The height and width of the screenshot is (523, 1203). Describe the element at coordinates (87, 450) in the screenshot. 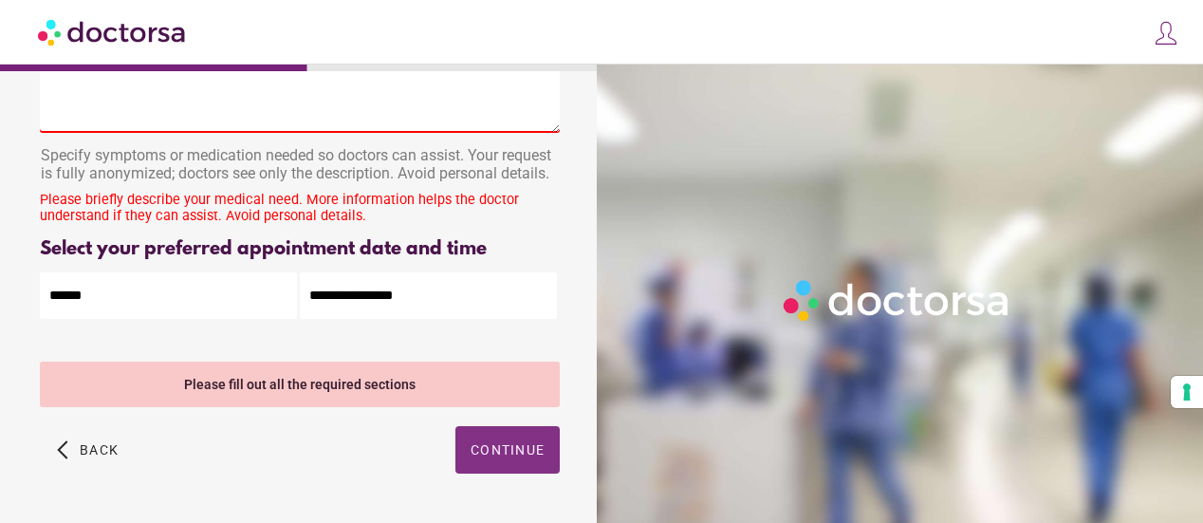

I see `button: arrow_back_ios Back` at that location.